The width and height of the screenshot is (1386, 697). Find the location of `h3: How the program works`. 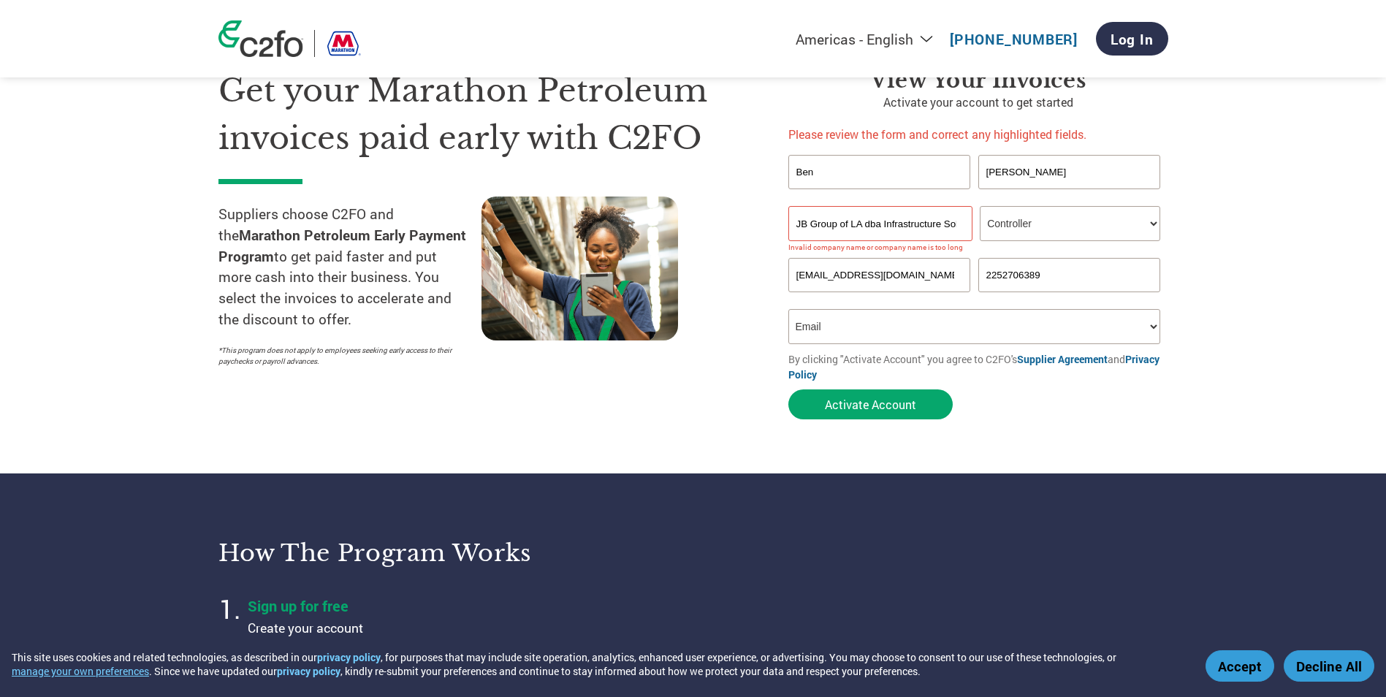

h3: How the program works is located at coordinates (447, 553).